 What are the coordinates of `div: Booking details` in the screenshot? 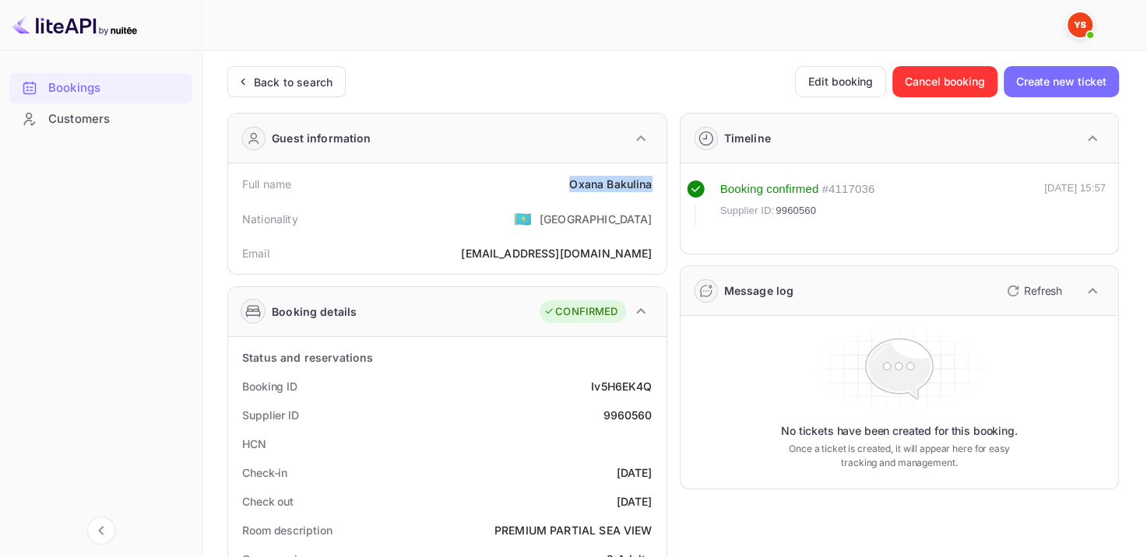 It's located at (314, 311).